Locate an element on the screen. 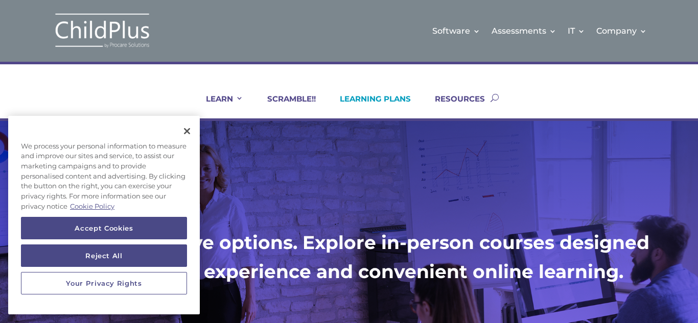 The image size is (698, 323). a: LEARNING PLANS is located at coordinates (369, 106).